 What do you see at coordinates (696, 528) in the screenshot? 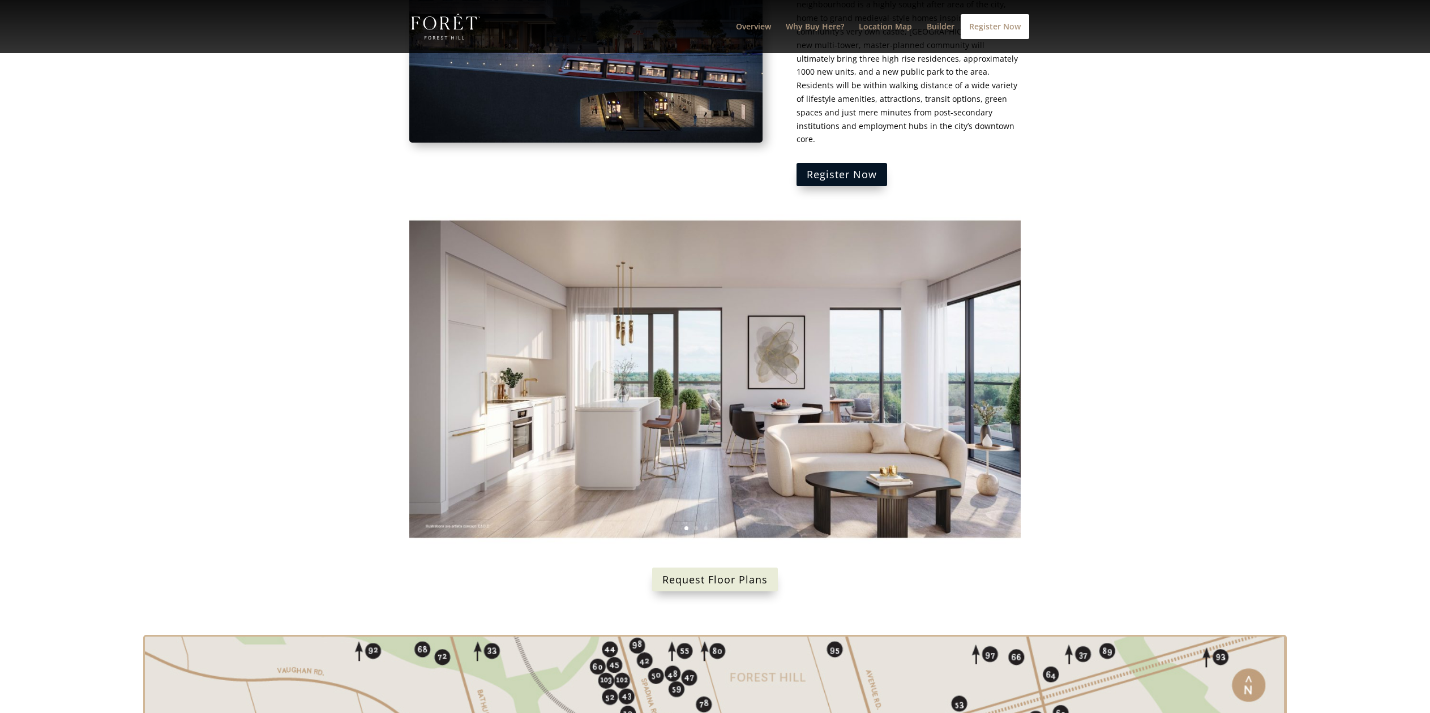
I see `a: 2` at bounding box center [696, 528].